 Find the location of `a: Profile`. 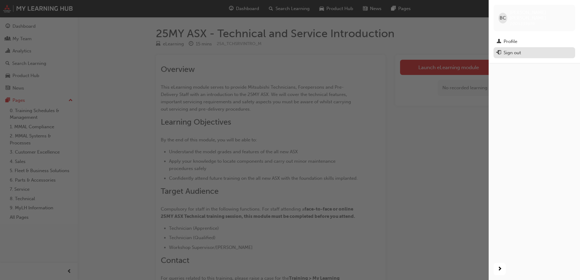

a: Profile is located at coordinates (534, 41).